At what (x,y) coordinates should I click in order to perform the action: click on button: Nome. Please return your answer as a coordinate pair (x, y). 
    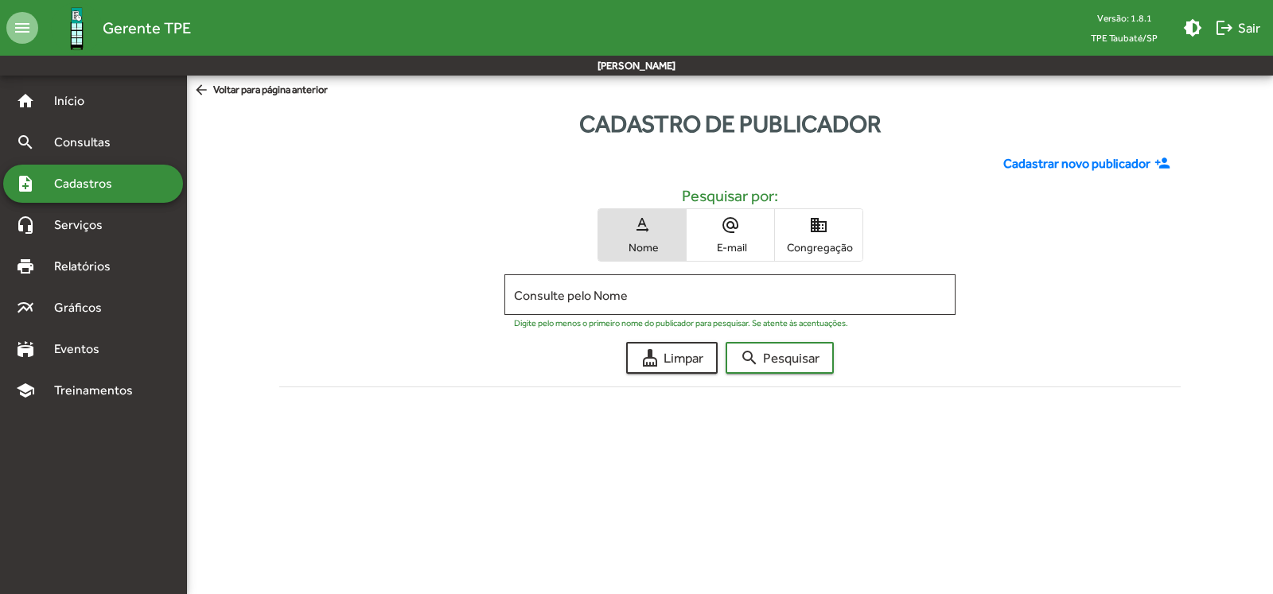
    Looking at the image, I should click on (642, 235).